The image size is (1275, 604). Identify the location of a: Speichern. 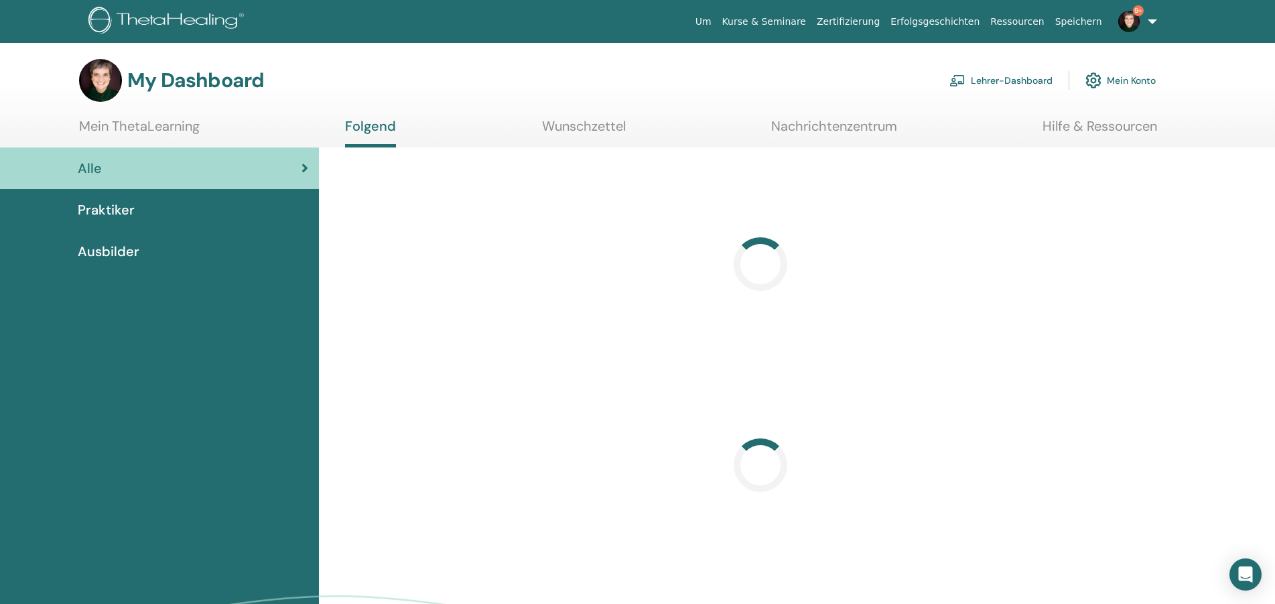
(1079, 21).